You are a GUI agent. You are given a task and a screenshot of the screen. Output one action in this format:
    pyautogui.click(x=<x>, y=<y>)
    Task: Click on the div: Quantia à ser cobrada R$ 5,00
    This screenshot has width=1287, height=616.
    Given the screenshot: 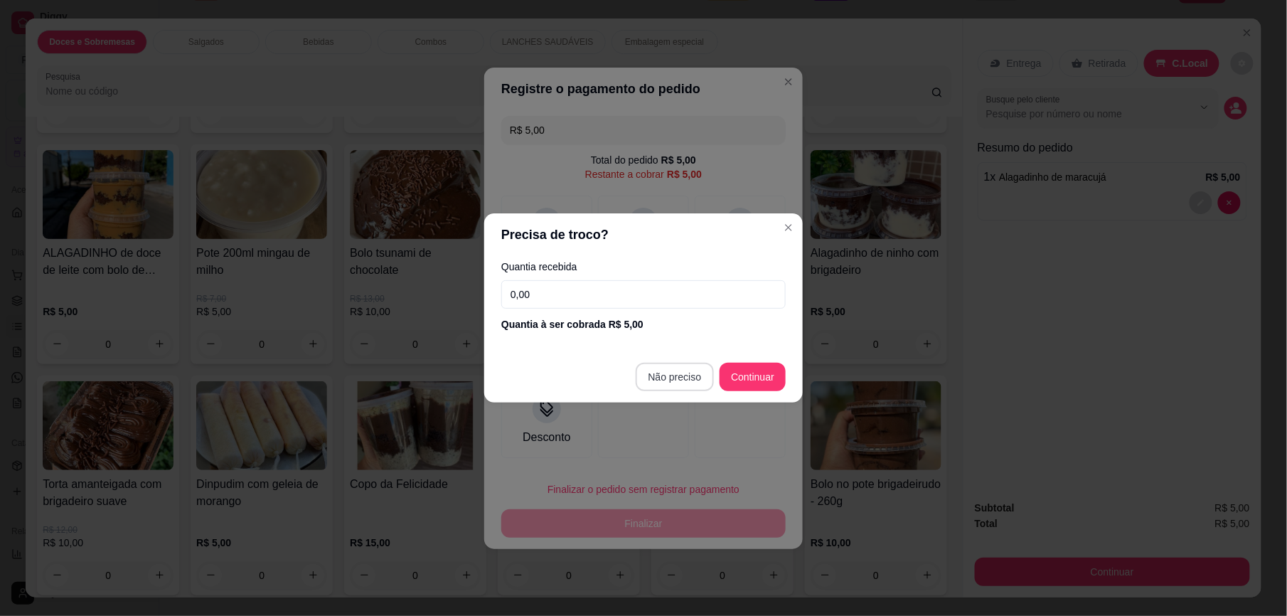 What is the action you would take?
    pyautogui.click(x=643, y=324)
    